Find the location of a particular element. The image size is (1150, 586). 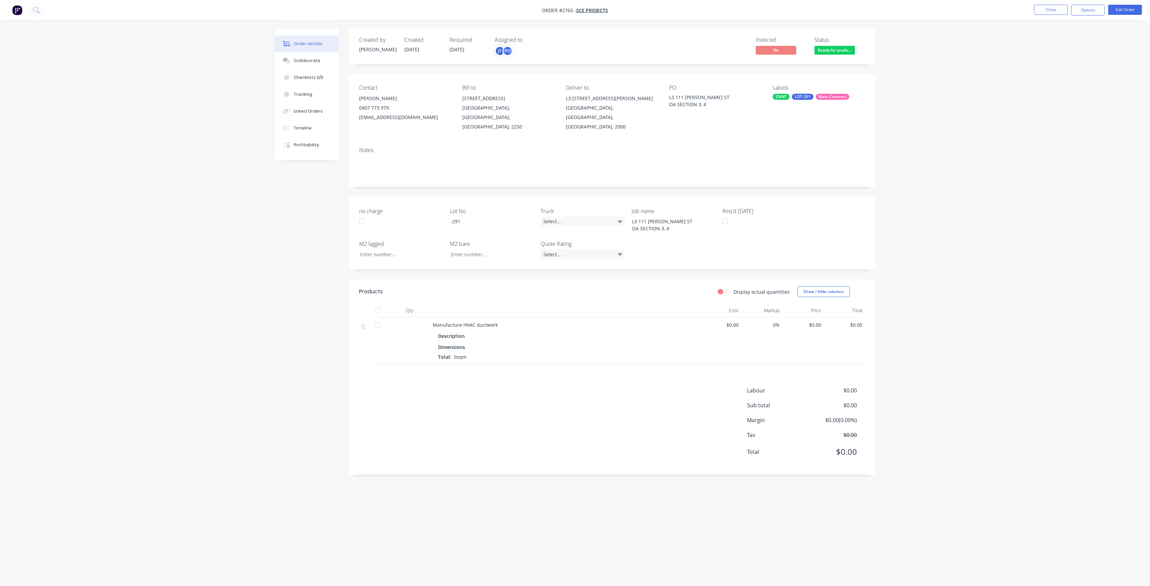

span: No is located at coordinates (776, 50).